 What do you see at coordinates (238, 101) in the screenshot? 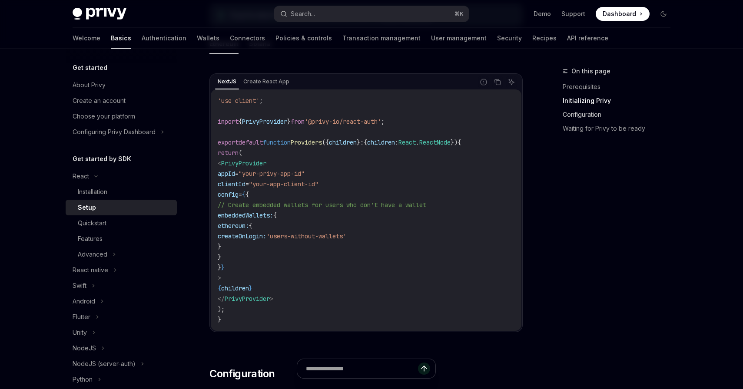
I see `span: 'use client'` at bounding box center [238, 101].